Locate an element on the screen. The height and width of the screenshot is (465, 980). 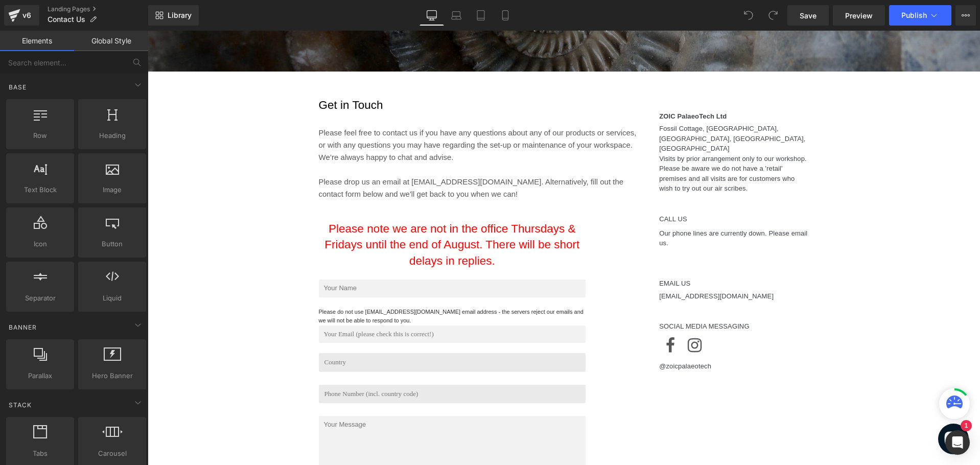
span: Library is located at coordinates (179, 15).